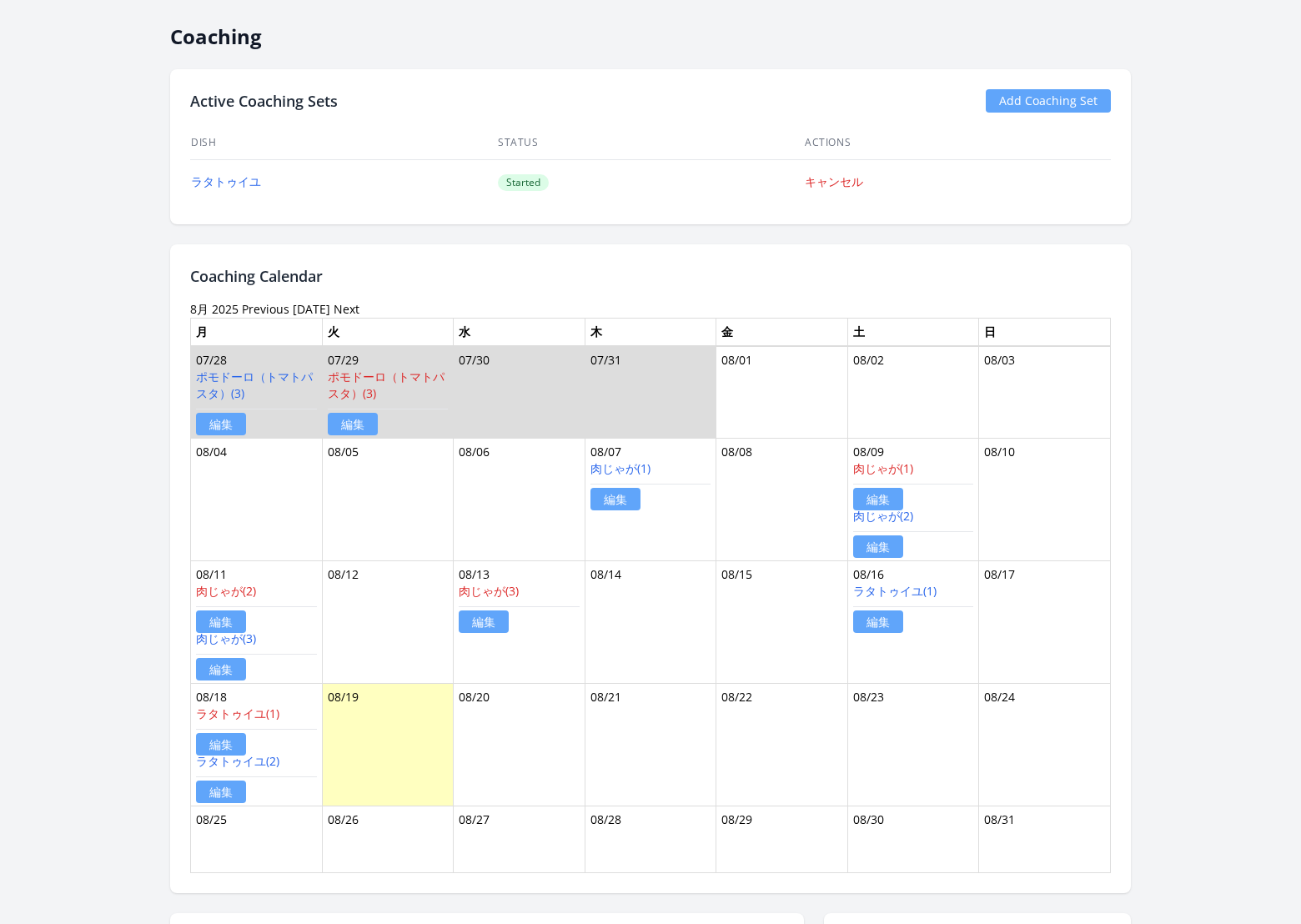 The image size is (1301, 924). What do you see at coordinates (387, 839) in the screenshot?
I see `td: 08/26` at bounding box center [387, 839].